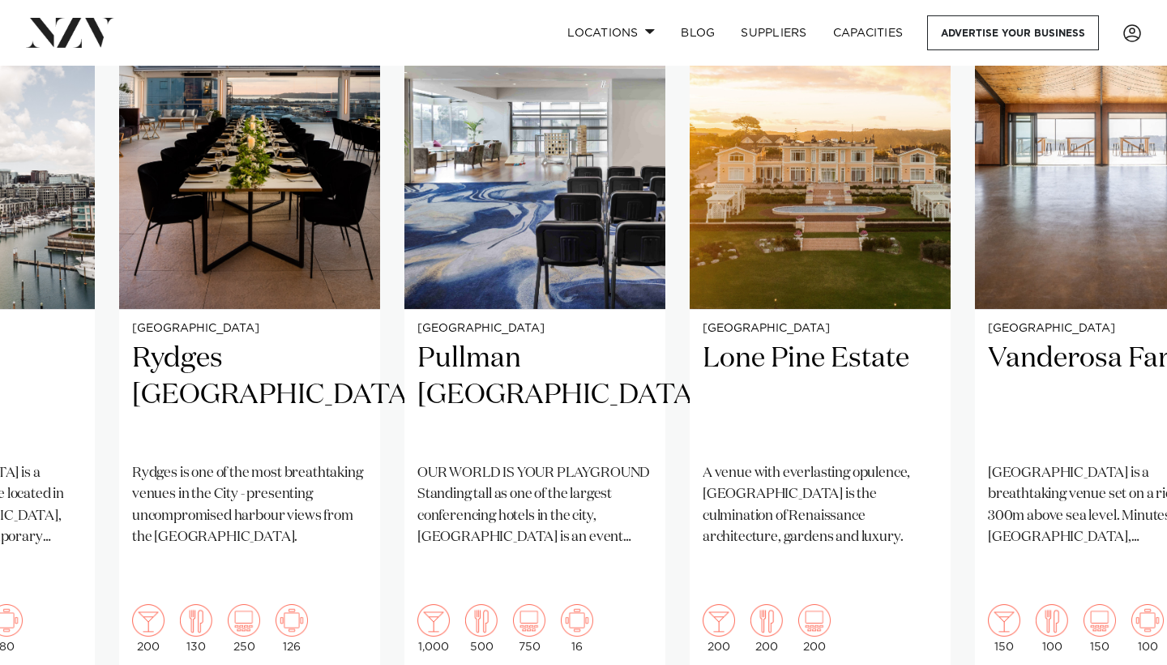 Image resolution: width=1167 pixels, height=665 pixels. Describe the element at coordinates (698, 32) in the screenshot. I see `a: BLOG` at that location.